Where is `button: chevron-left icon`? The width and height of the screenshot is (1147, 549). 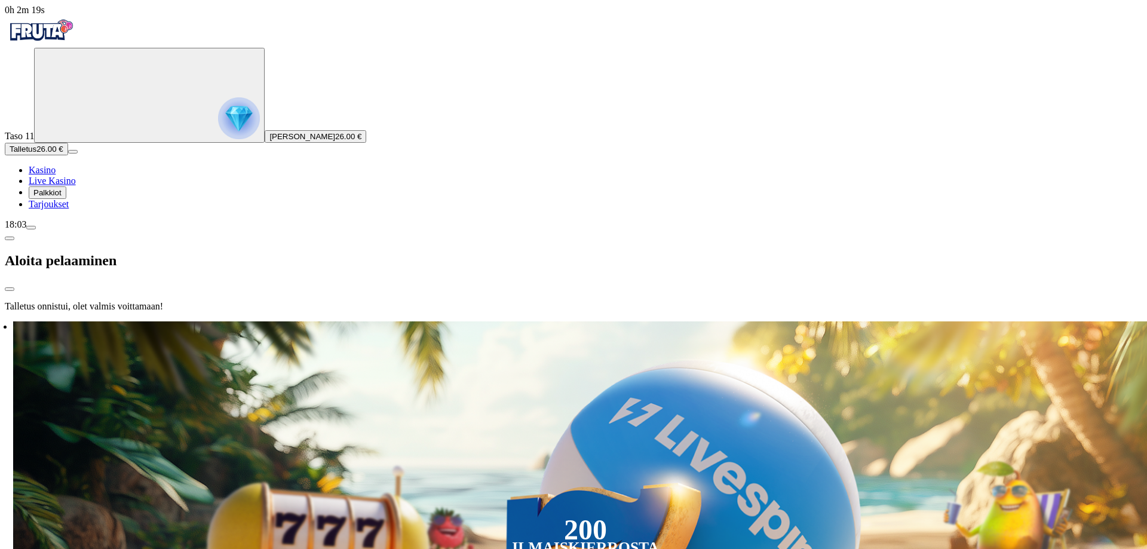 button: chevron-left icon is located at coordinates (10, 238).